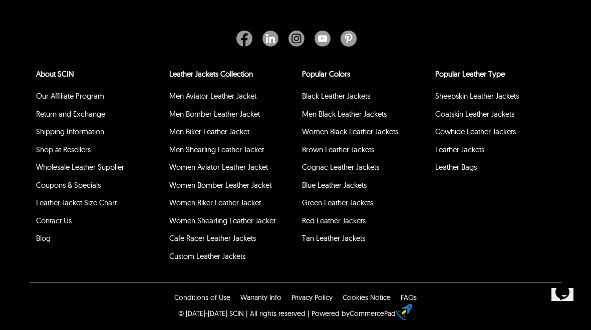  Describe the element at coordinates (346, 39) in the screenshot. I see `a: Pinterest` at that location.